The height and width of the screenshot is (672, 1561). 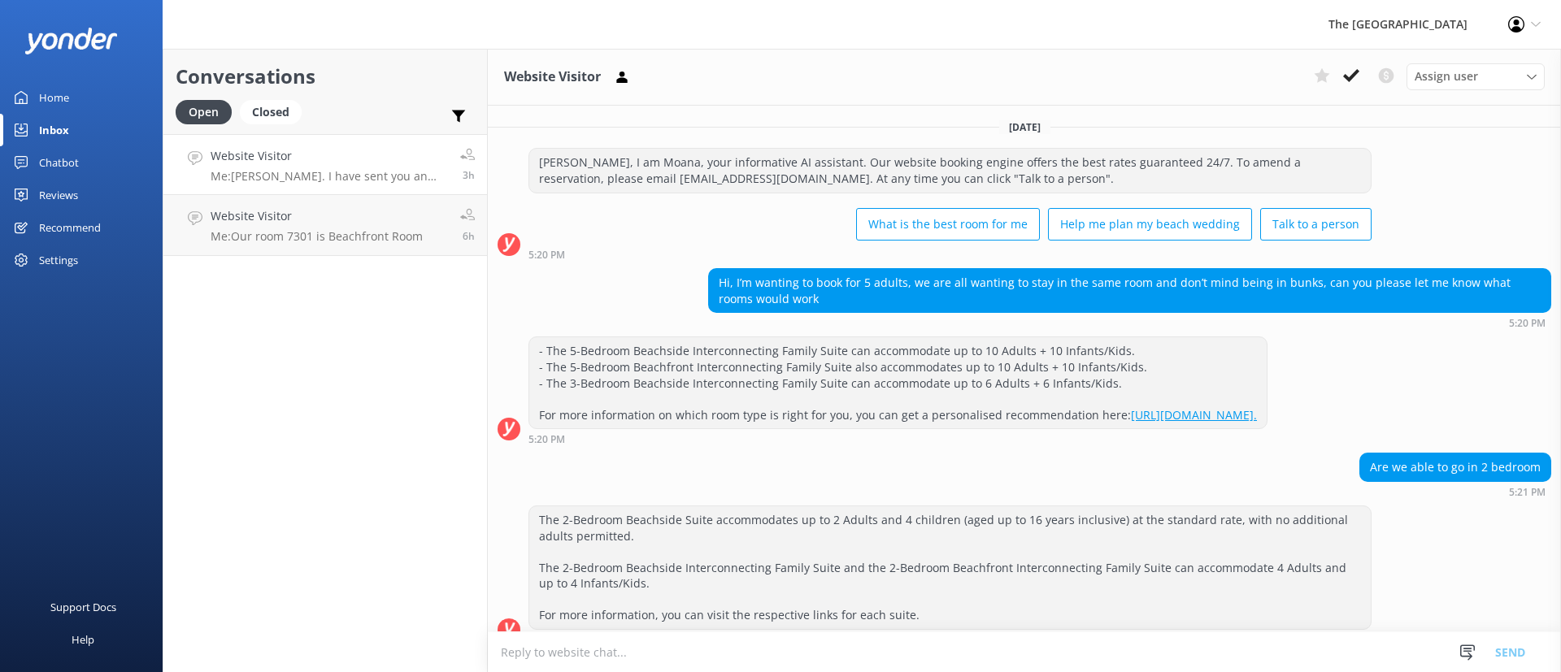 I want to click on div: Support Docs, so click(x=83, y=607).